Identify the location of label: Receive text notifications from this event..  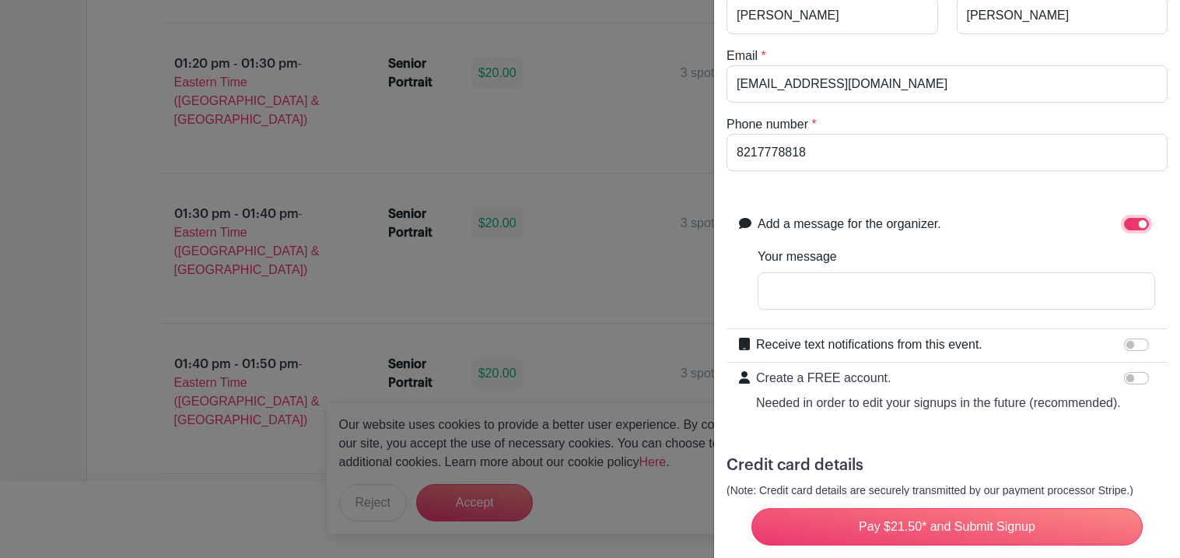
(869, 345).